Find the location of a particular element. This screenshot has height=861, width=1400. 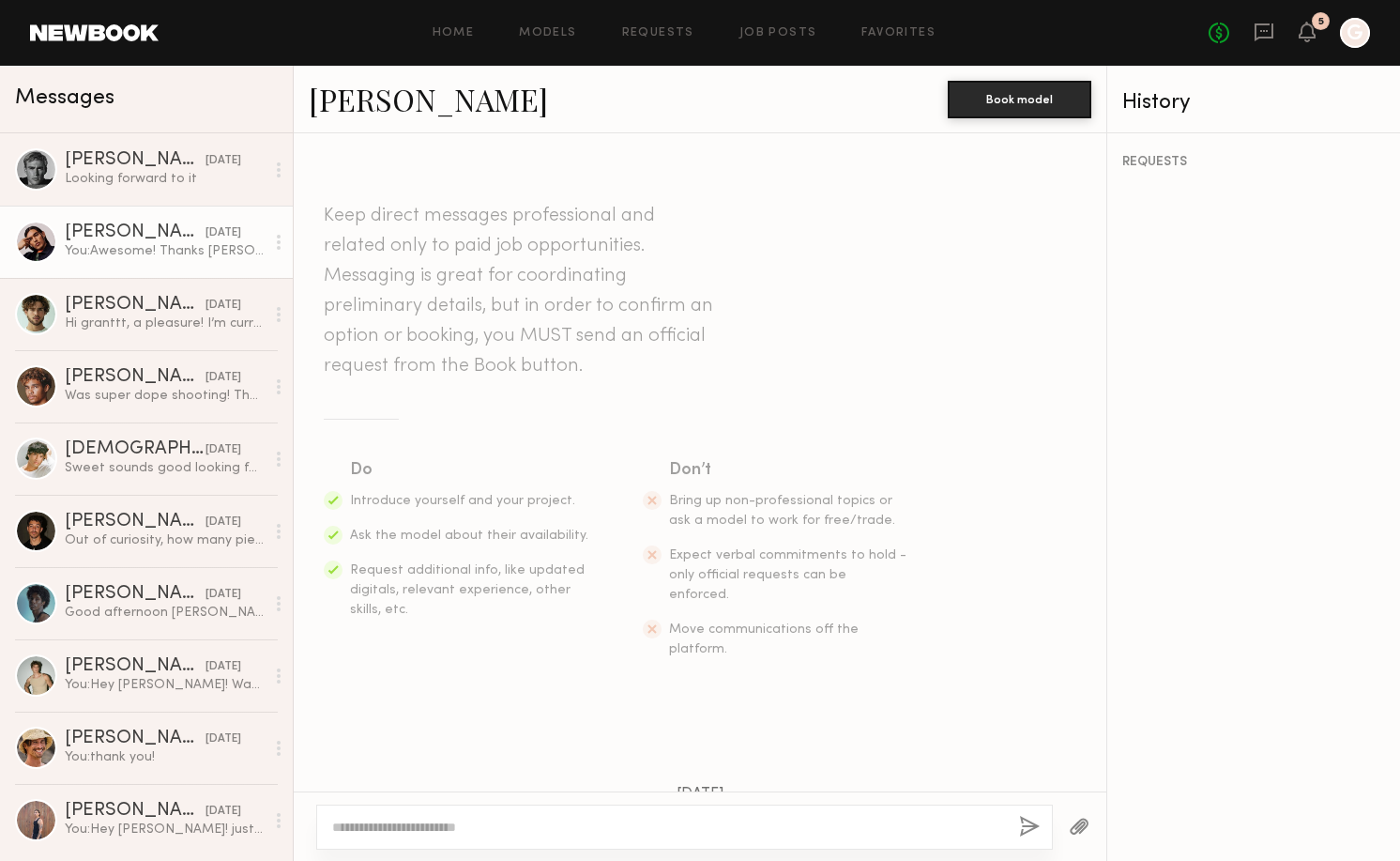

div: Sweet sounds good looking forward!! is located at coordinates (164, 467).